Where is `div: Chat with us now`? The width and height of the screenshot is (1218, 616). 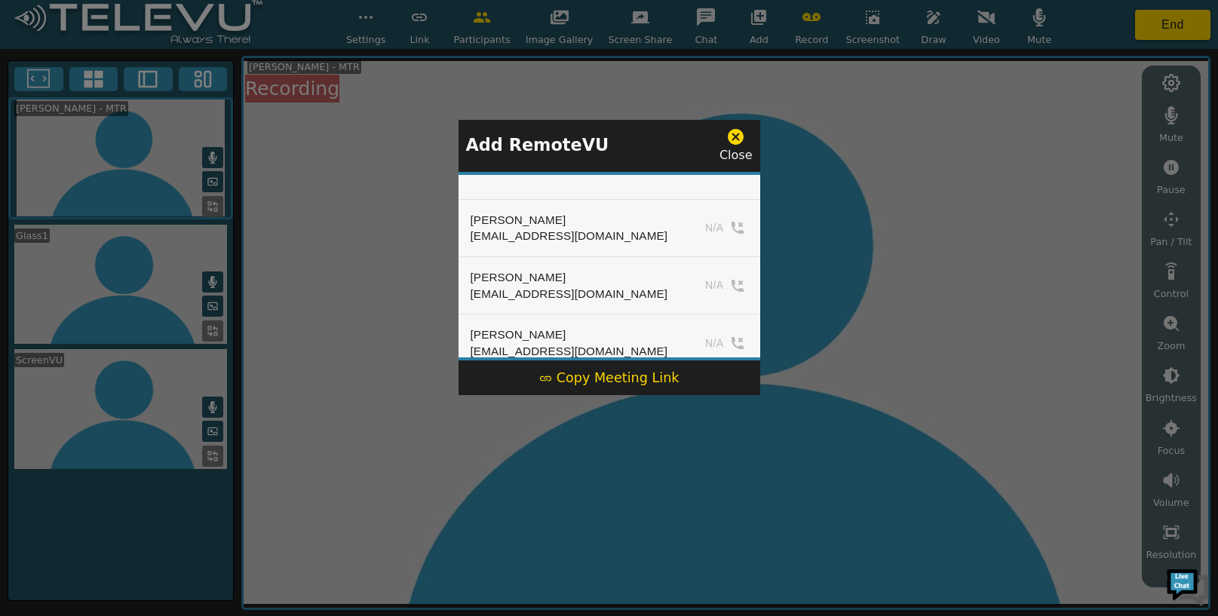
div: Chat with us now is located at coordinates (166, 89).